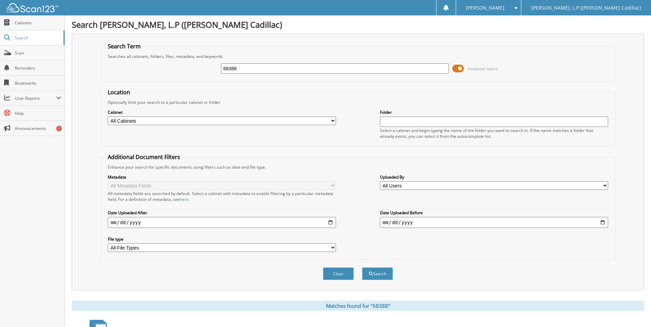  Describe the element at coordinates (124, 46) in the screenshot. I see `legend: Search Term` at that location.